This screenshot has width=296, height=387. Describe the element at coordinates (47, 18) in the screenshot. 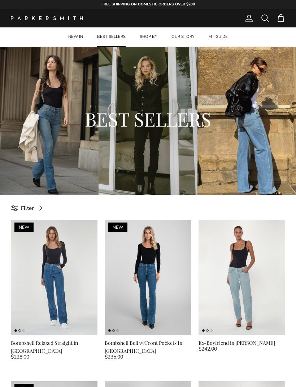

I see `a: Parker Smith` at that location.